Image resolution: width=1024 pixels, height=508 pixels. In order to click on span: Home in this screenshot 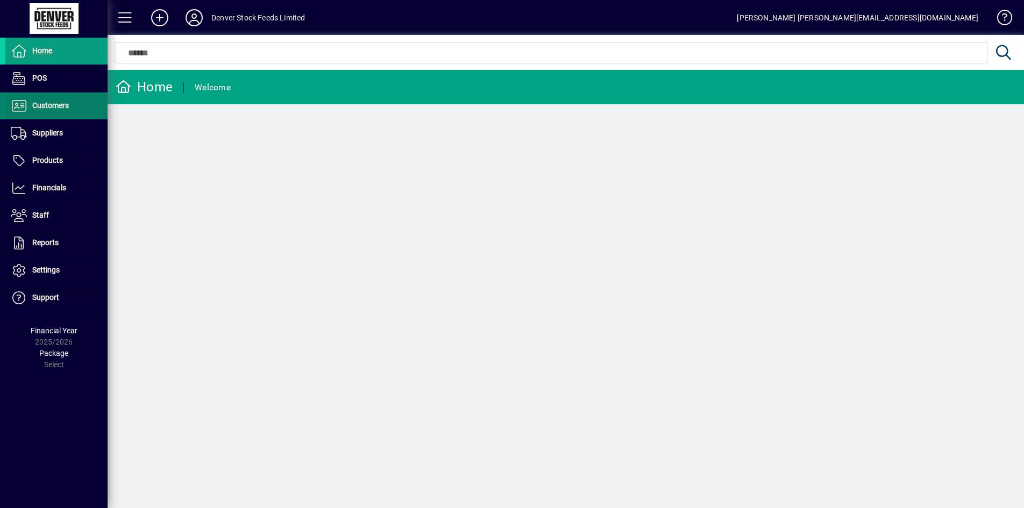, I will do `click(42, 51)`.